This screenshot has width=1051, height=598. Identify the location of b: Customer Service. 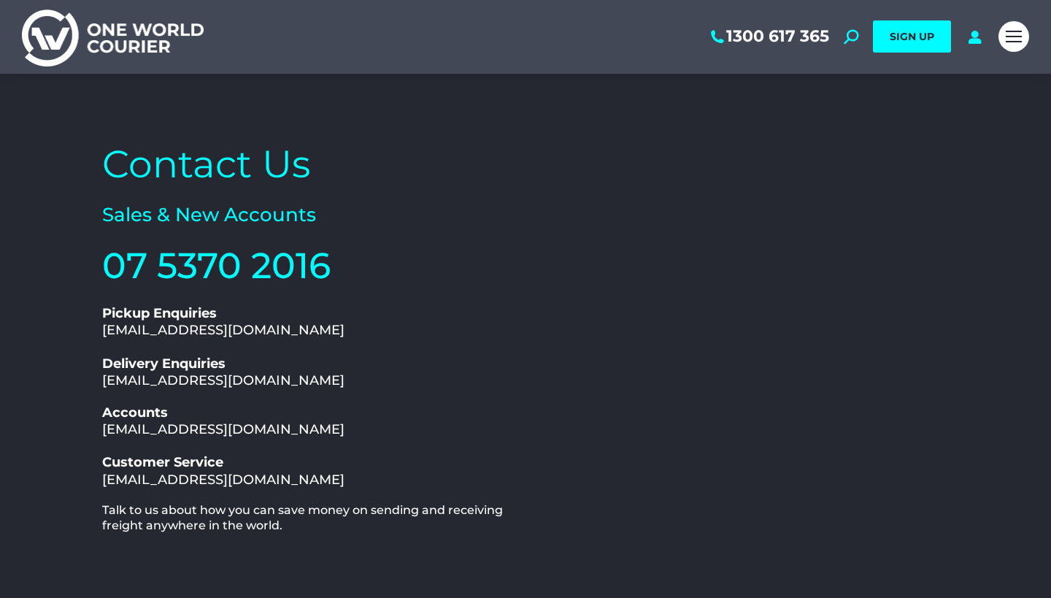
(163, 462).